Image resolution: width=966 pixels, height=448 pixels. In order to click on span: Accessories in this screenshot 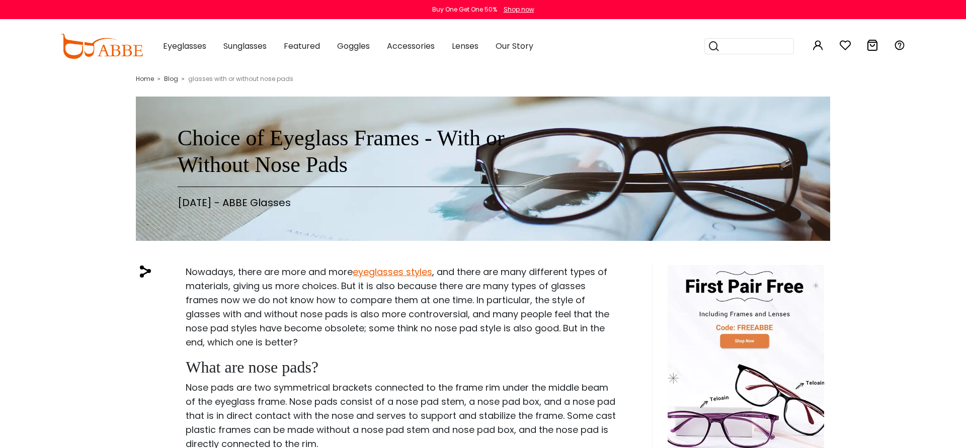, I will do `click(411, 46)`.